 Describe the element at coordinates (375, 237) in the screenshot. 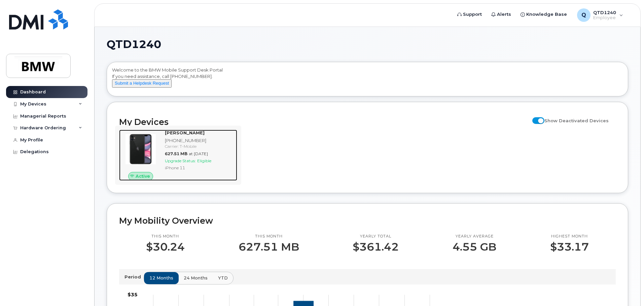

I see `p: Yearly total` at that location.